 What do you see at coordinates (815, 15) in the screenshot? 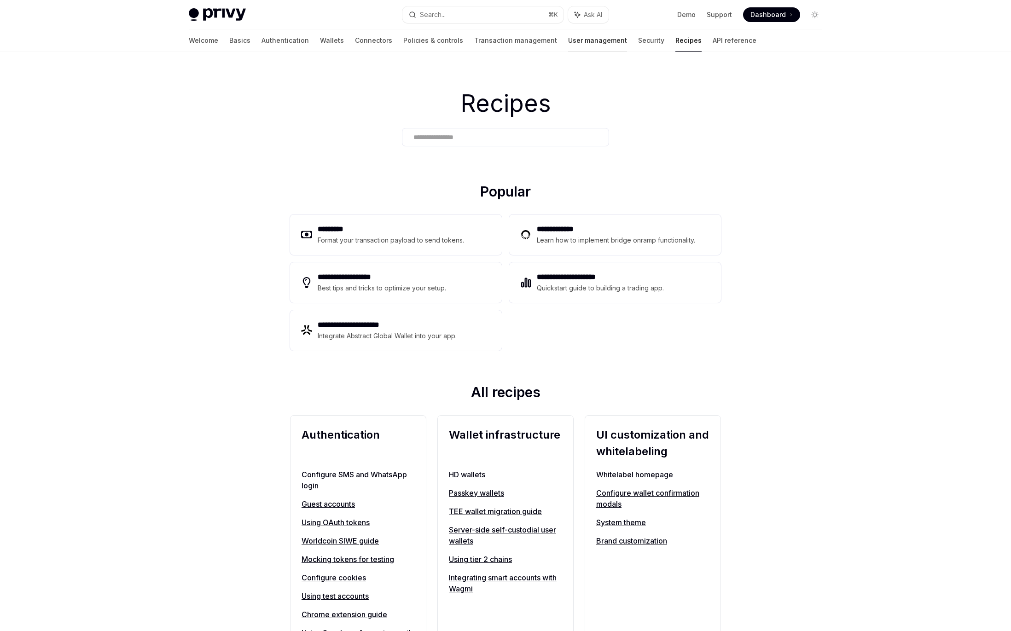
I see `button: Toggle dark mode` at bounding box center [815, 15].